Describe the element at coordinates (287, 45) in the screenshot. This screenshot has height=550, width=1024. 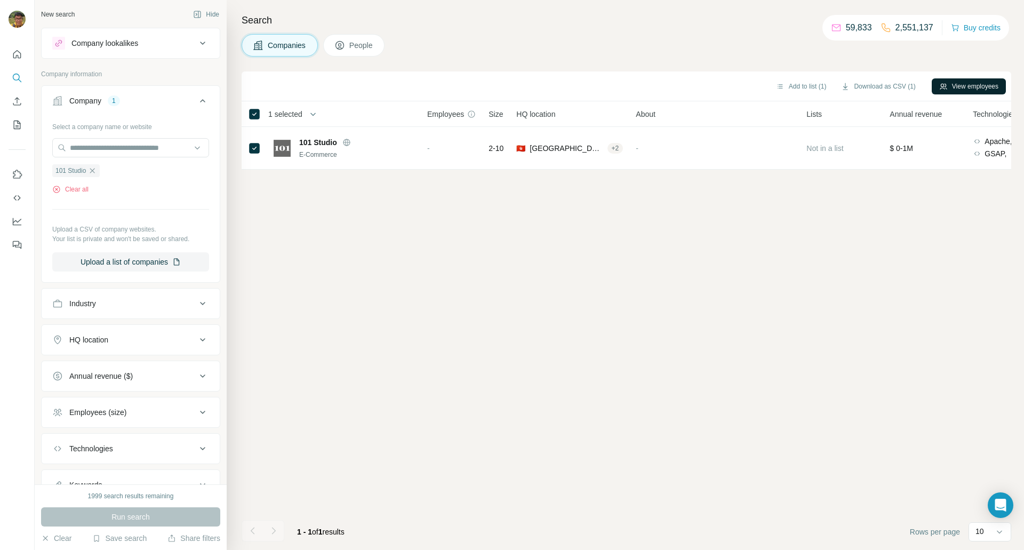
I see `span: Companies` at that location.